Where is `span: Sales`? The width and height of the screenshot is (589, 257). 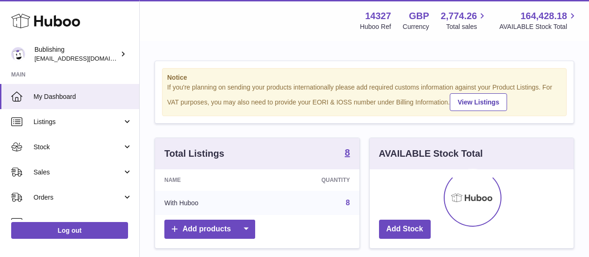
span: Sales is located at coordinates (78, 172).